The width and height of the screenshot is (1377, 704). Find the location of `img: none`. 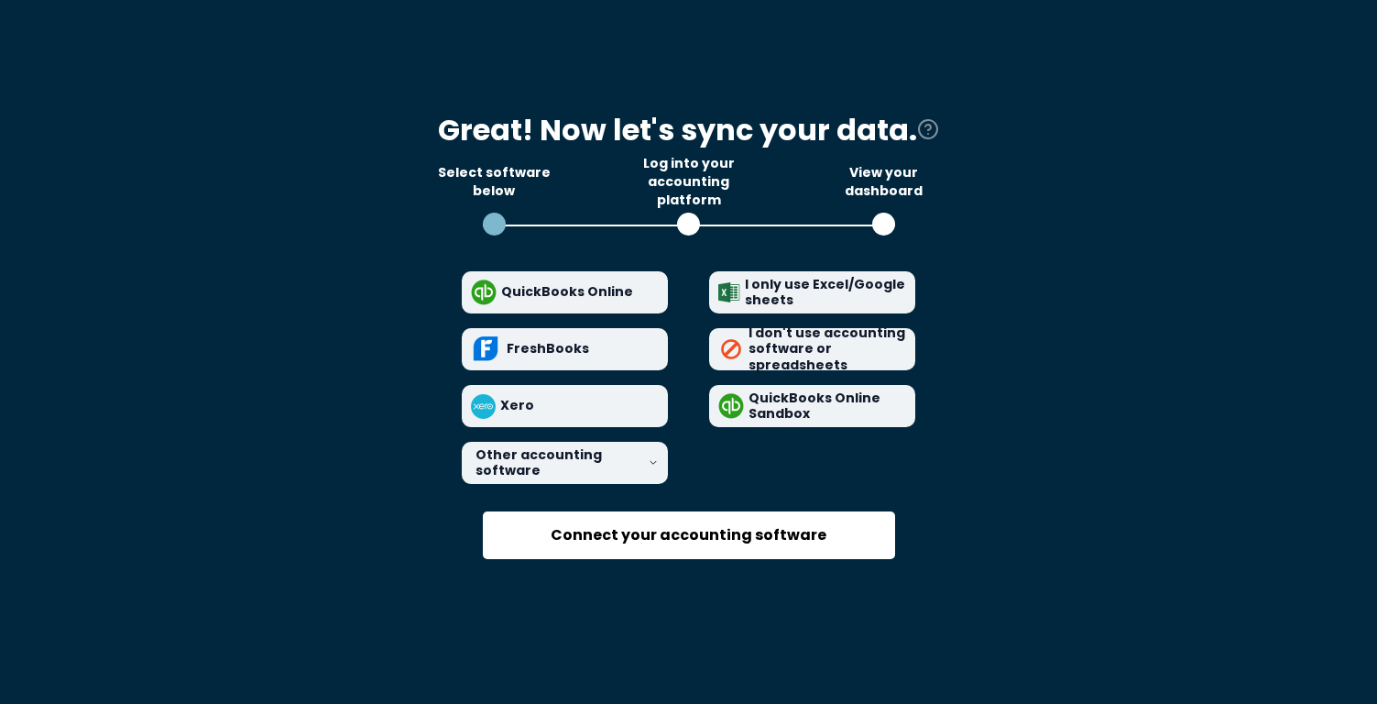

img: none is located at coordinates (731, 349).